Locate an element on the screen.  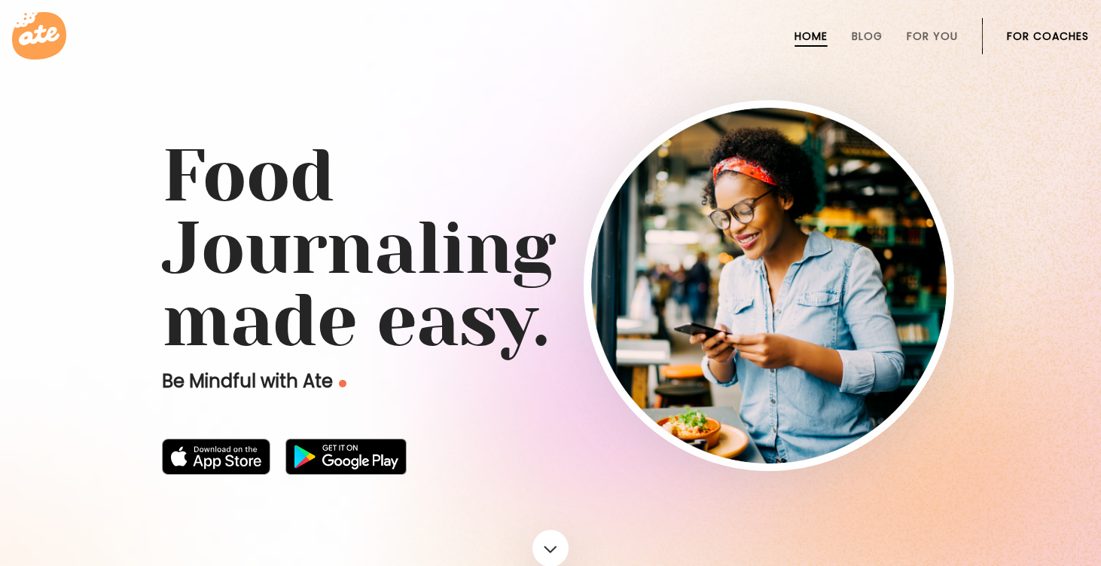
img: home-hero-img-rounded.png is located at coordinates (769, 285).